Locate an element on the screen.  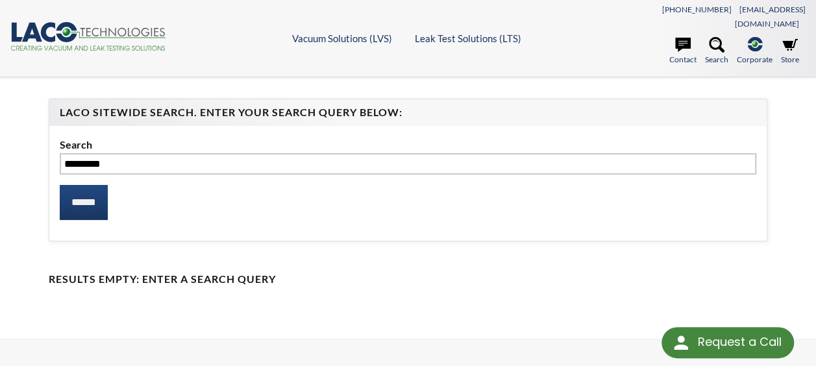
a: Contact is located at coordinates (683, 51).